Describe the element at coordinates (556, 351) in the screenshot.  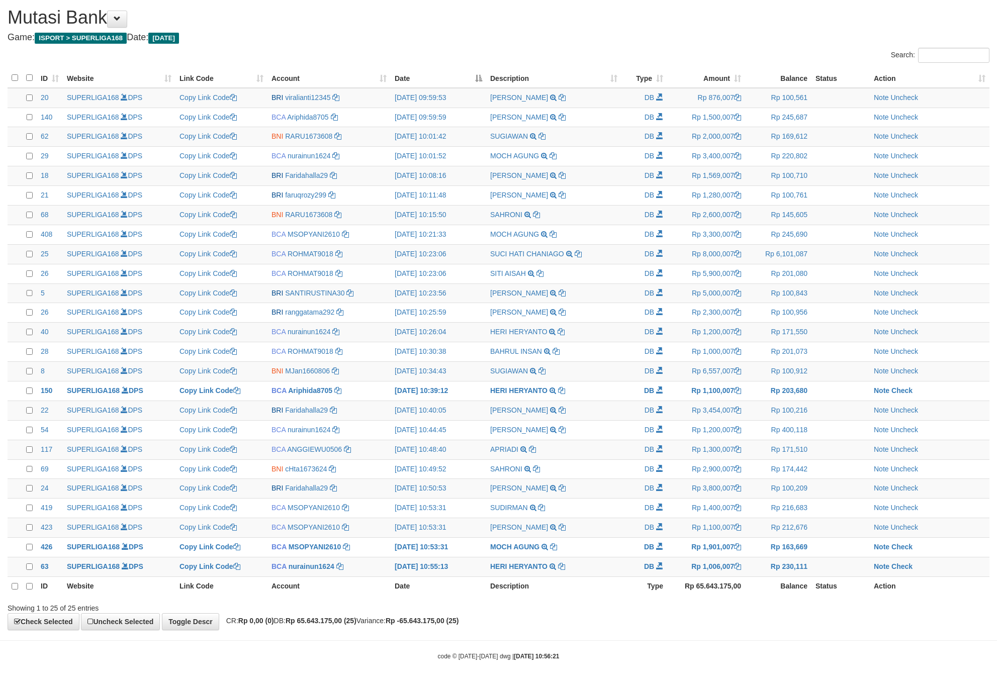
I see `a: Copy BAHRUL INSAN to clipboard` at that location.